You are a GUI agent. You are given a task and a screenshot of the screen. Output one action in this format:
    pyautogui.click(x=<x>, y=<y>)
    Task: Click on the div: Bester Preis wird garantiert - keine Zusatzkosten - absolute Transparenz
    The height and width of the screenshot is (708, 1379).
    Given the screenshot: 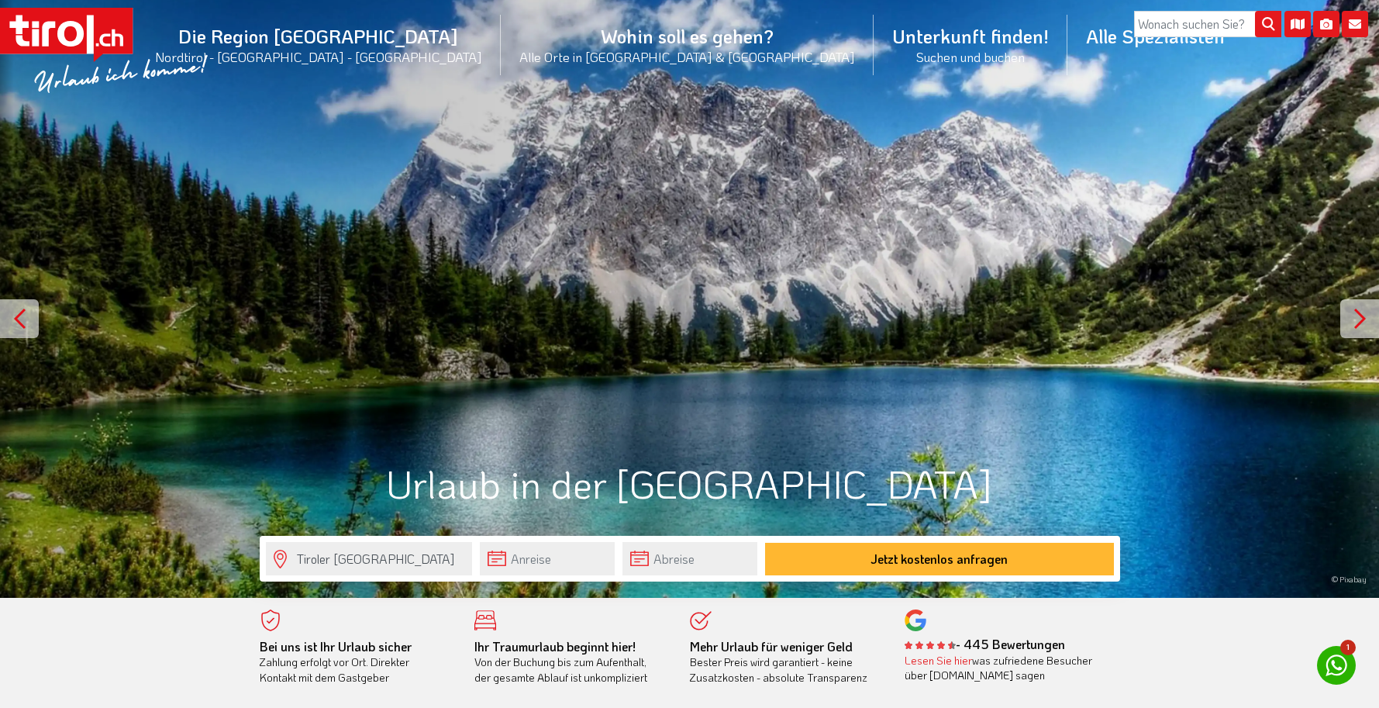 What is the action you would take?
    pyautogui.click(x=786, y=662)
    